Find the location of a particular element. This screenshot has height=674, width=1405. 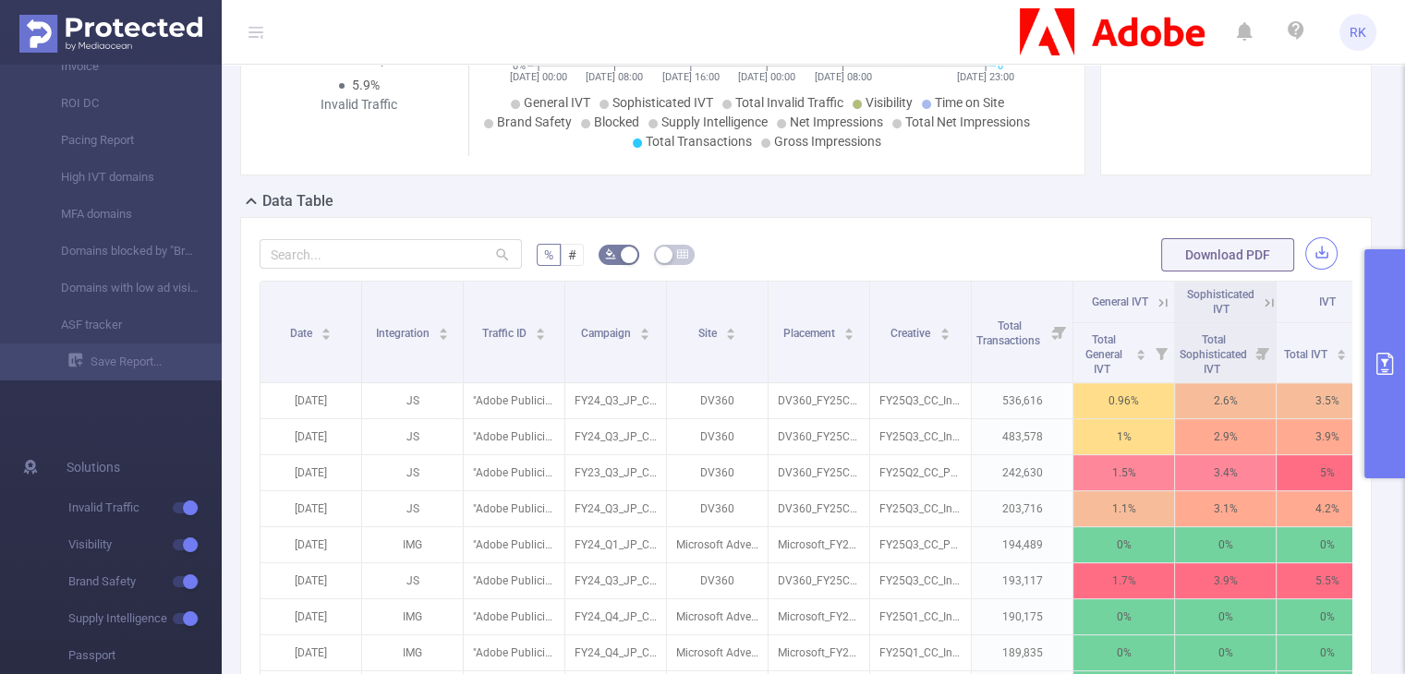

i: icon: table is located at coordinates (682, 254).